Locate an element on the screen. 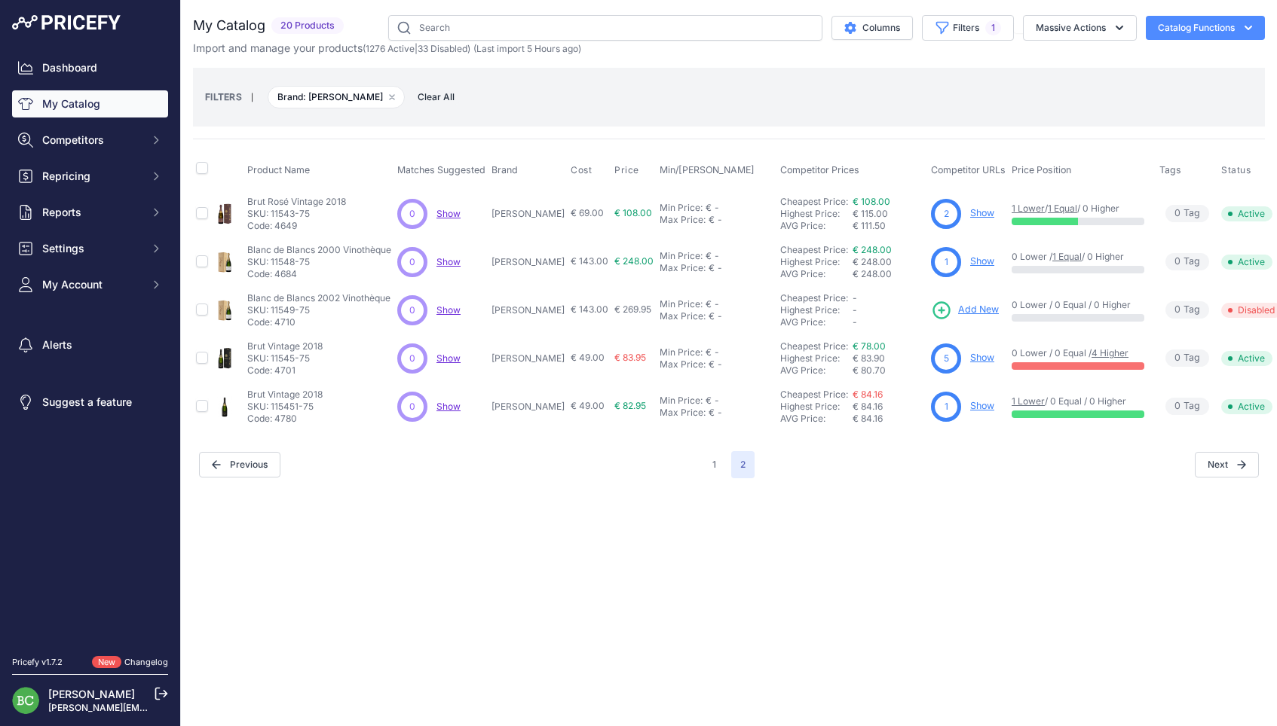 The image size is (1277, 726). img: Pricefy Logo is located at coordinates (66, 23).